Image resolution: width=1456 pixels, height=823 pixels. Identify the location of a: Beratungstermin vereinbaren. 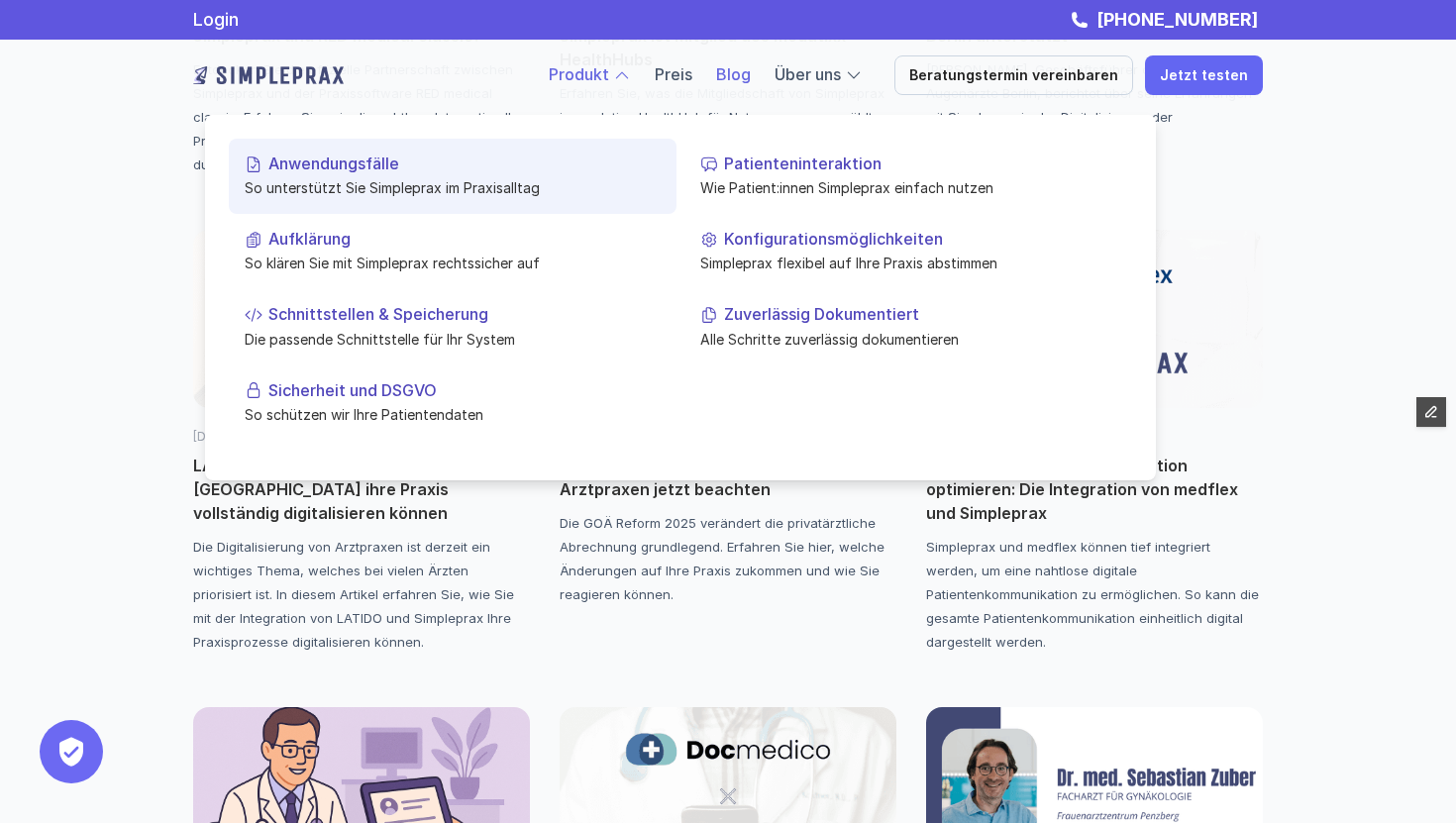
(1013, 75).